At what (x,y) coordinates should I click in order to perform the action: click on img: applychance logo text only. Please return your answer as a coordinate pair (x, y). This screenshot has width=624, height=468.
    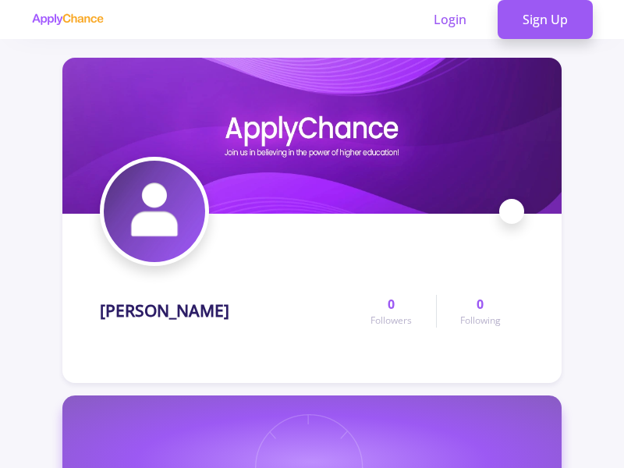
    Looking at the image, I should click on (67, 20).